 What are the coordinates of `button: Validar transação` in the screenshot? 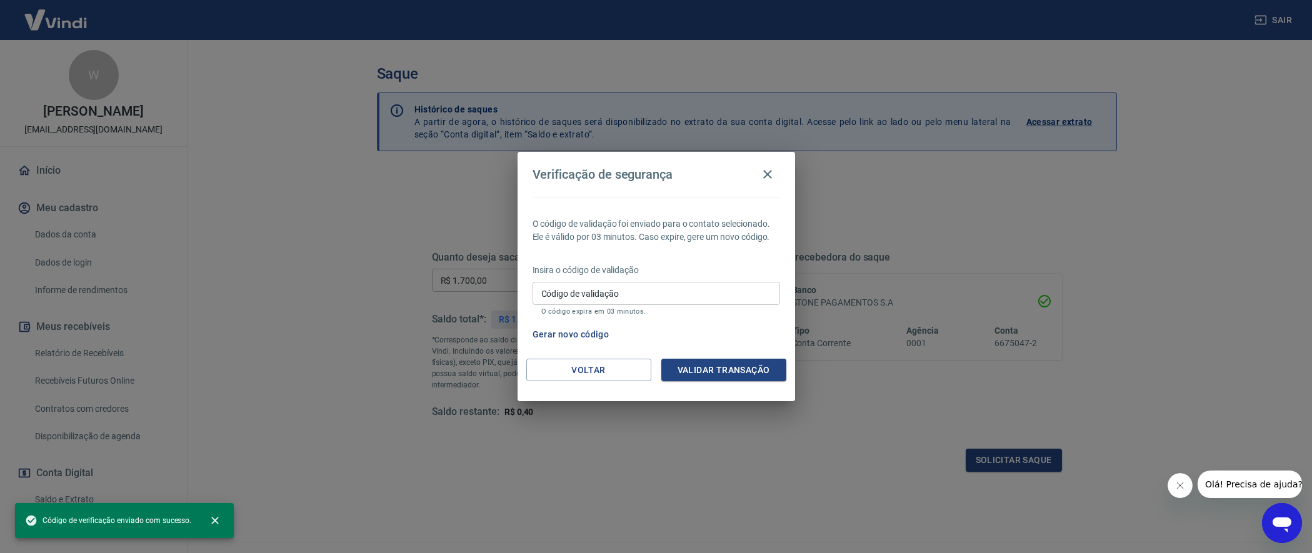 It's located at (724, 370).